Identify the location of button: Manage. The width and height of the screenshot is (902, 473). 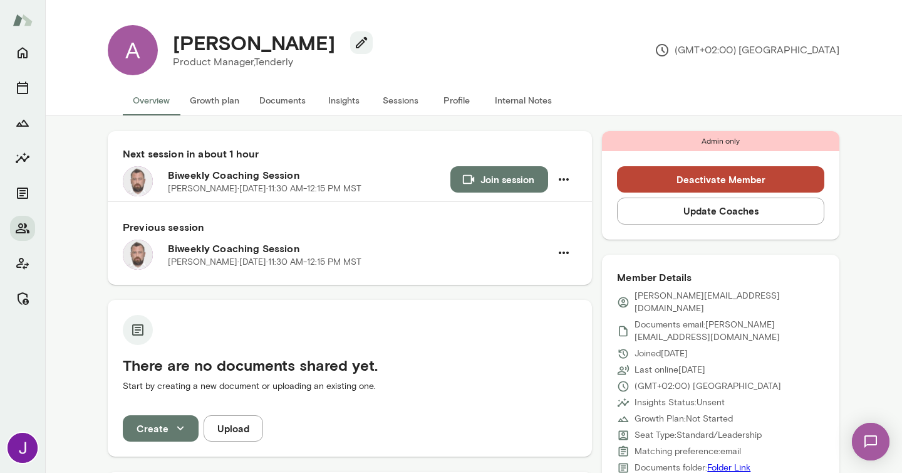
(23, 298).